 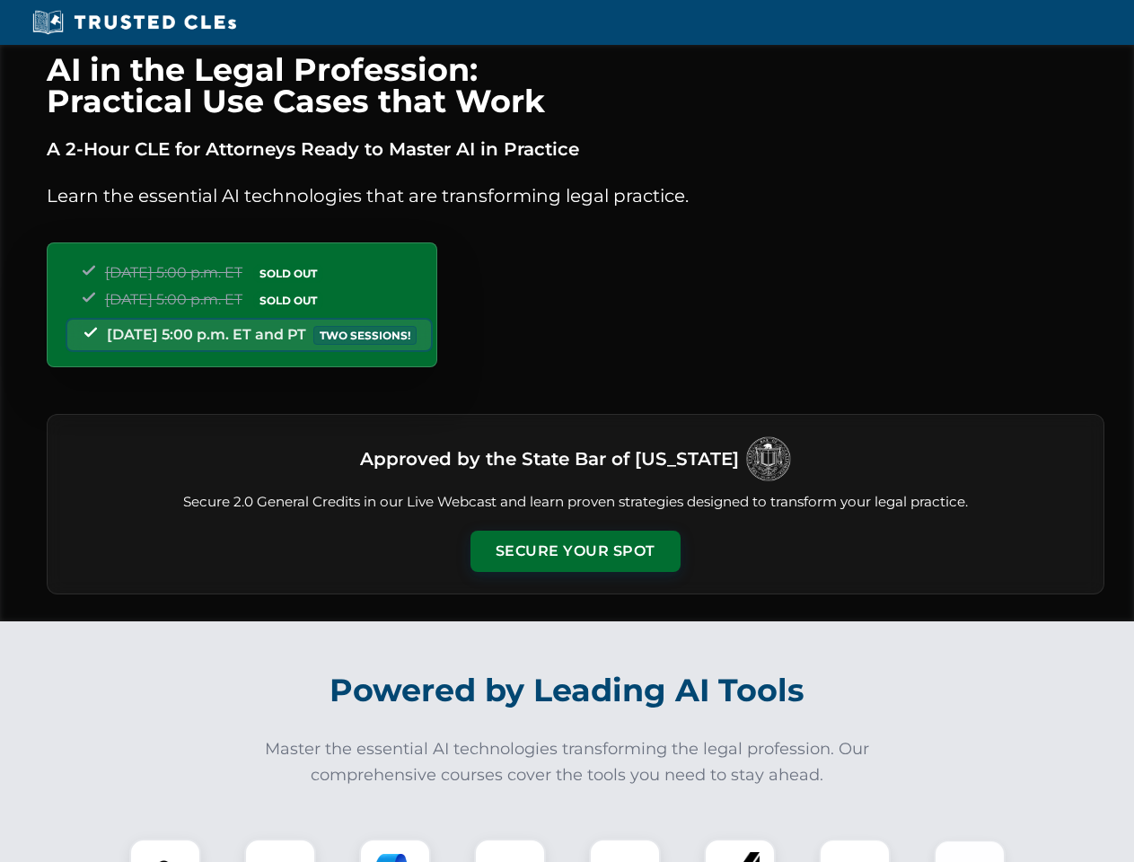 I want to click on h1: AI in the Legal Profession: Practical Use Cases that Work, so click(x=575, y=85).